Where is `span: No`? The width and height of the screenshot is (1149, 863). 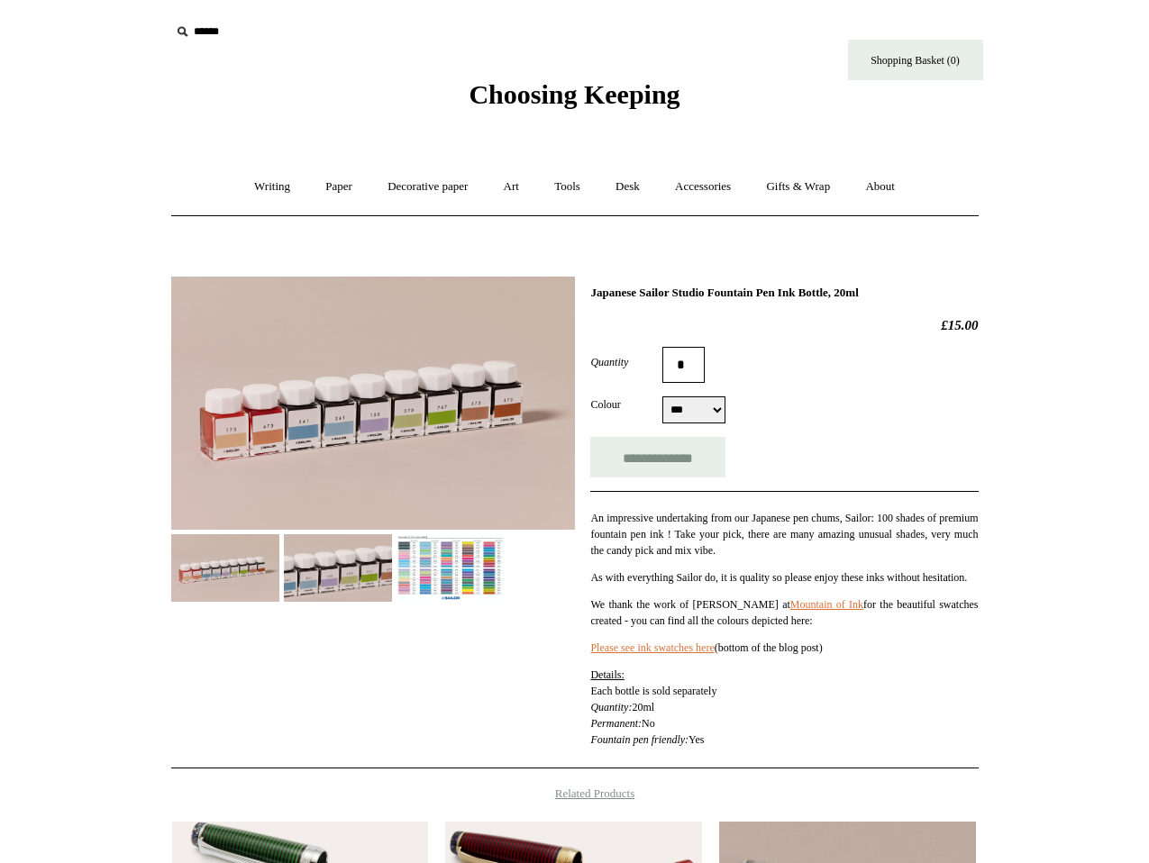 span: No is located at coordinates (648, 723).